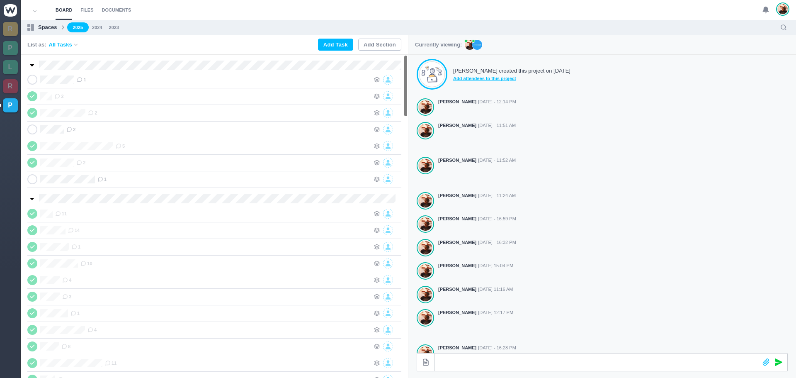 This screenshot has height=378, width=796. I want to click on span: All Tasks, so click(61, 45).